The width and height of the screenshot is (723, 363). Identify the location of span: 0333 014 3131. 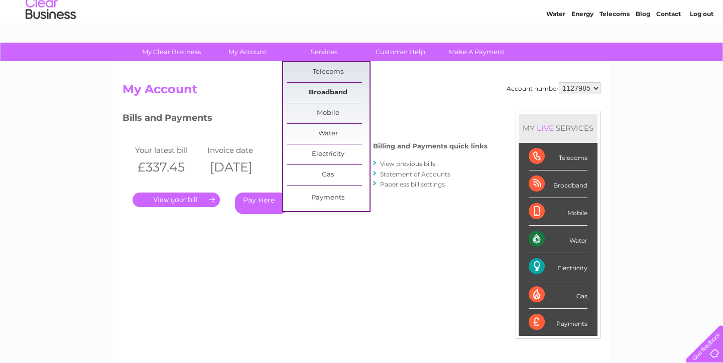
(568, 11).